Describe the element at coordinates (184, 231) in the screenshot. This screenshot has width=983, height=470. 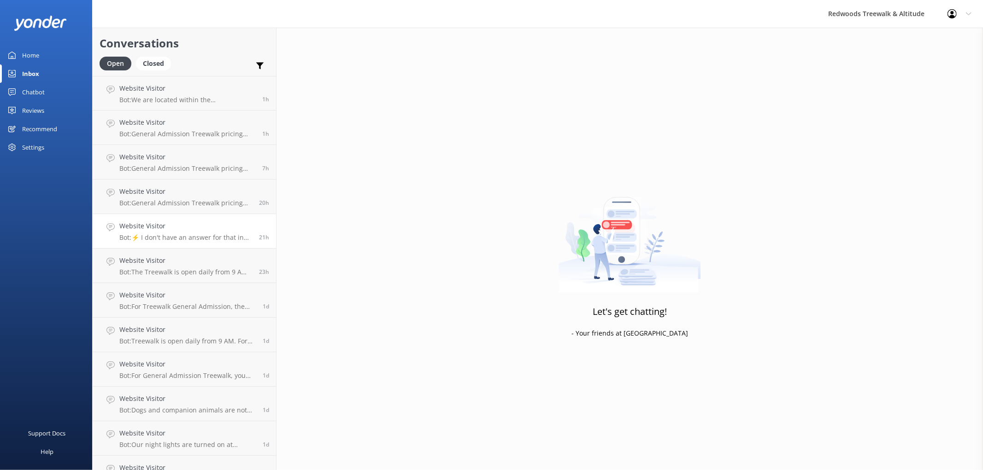
I see `a: Website VisitorBot:⚡ I don't have an answer for that in my knowledge base. Please try and rephras...` at that location.